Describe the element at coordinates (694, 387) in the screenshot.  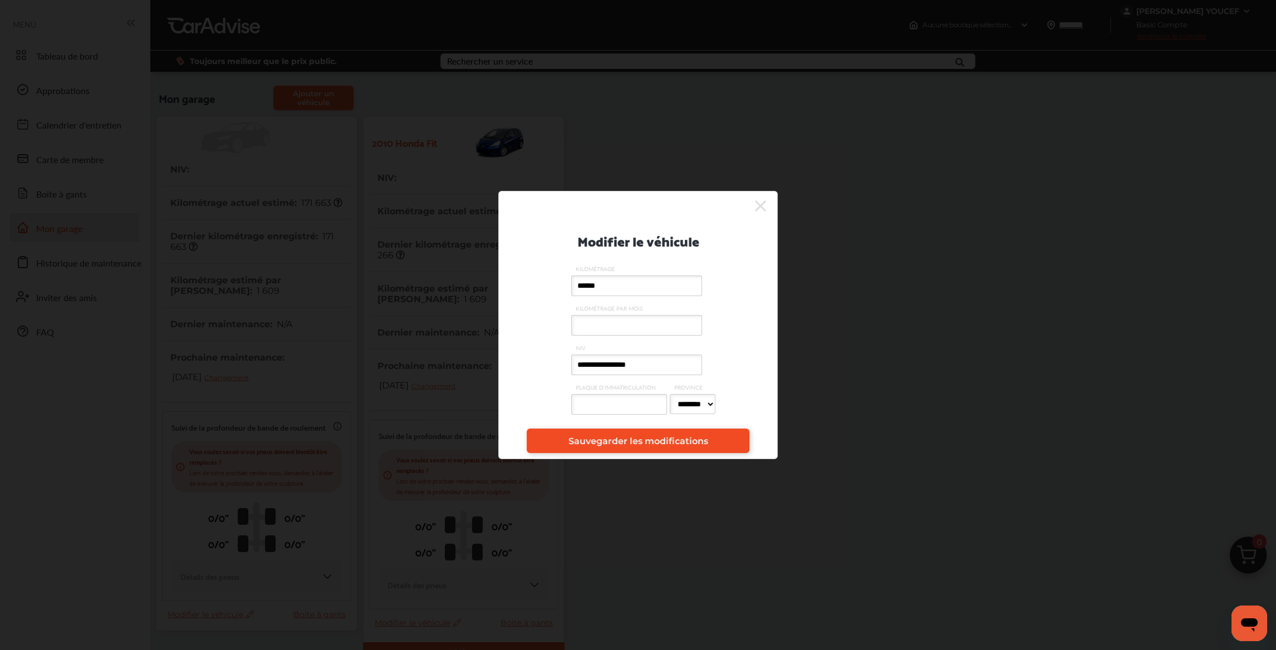
I see `span: PROVINCE` at that location.